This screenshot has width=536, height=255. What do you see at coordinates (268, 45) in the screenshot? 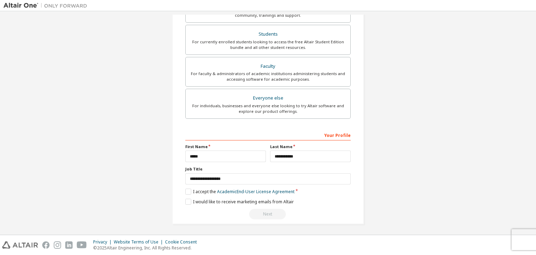
I see `div: For currently enrolled students looking to access the free Altair Student Edition bundle and all ...` at bounding box center [268, 45].